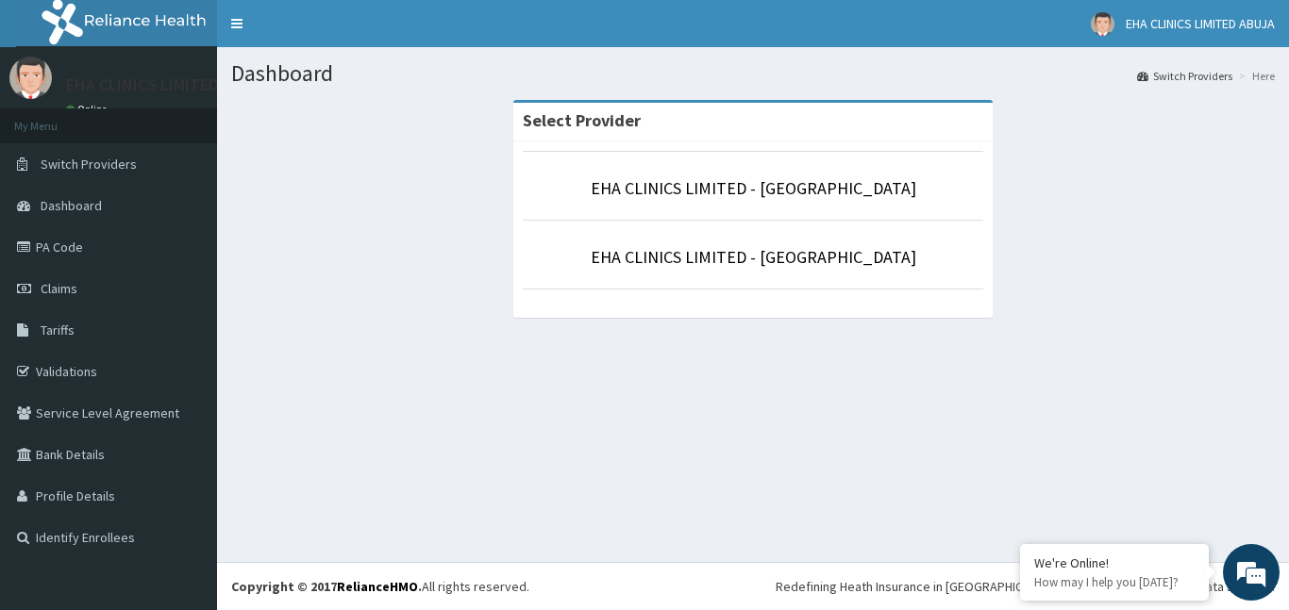 The width and height of the screenshot is (1289, 610). I want to click on span: Claims, so click(58, 289).